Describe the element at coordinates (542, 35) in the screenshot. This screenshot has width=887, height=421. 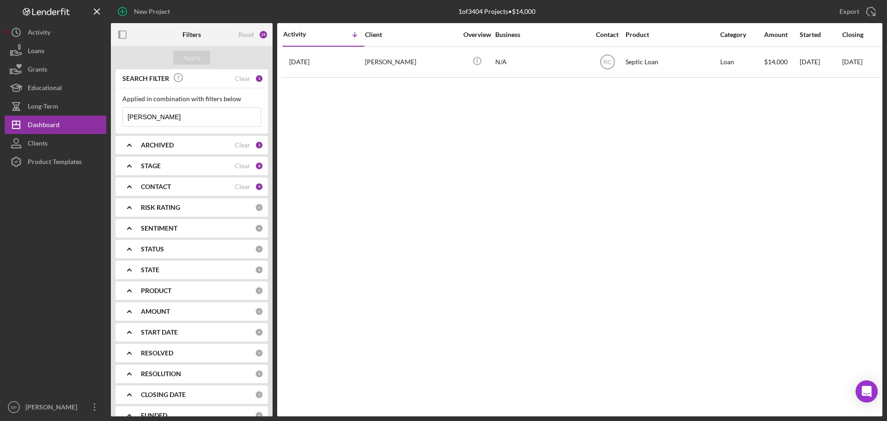
I see `div: Business` at that location.